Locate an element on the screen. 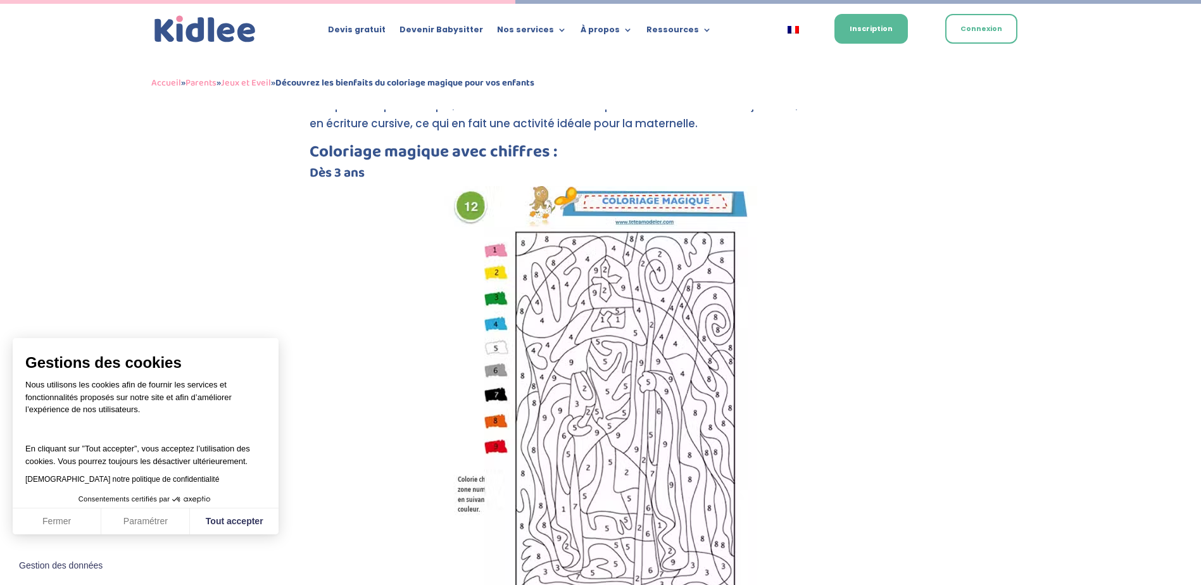  button: Tout accepter is located at coordinates (234, 522).